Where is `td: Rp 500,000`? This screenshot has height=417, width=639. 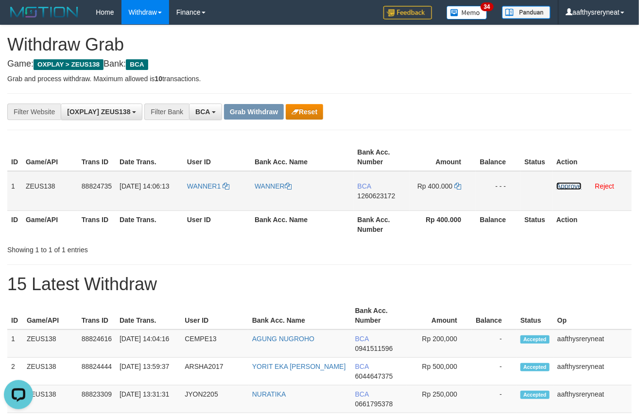
td: Rp 500,000 is located at coordinates (439, 371).